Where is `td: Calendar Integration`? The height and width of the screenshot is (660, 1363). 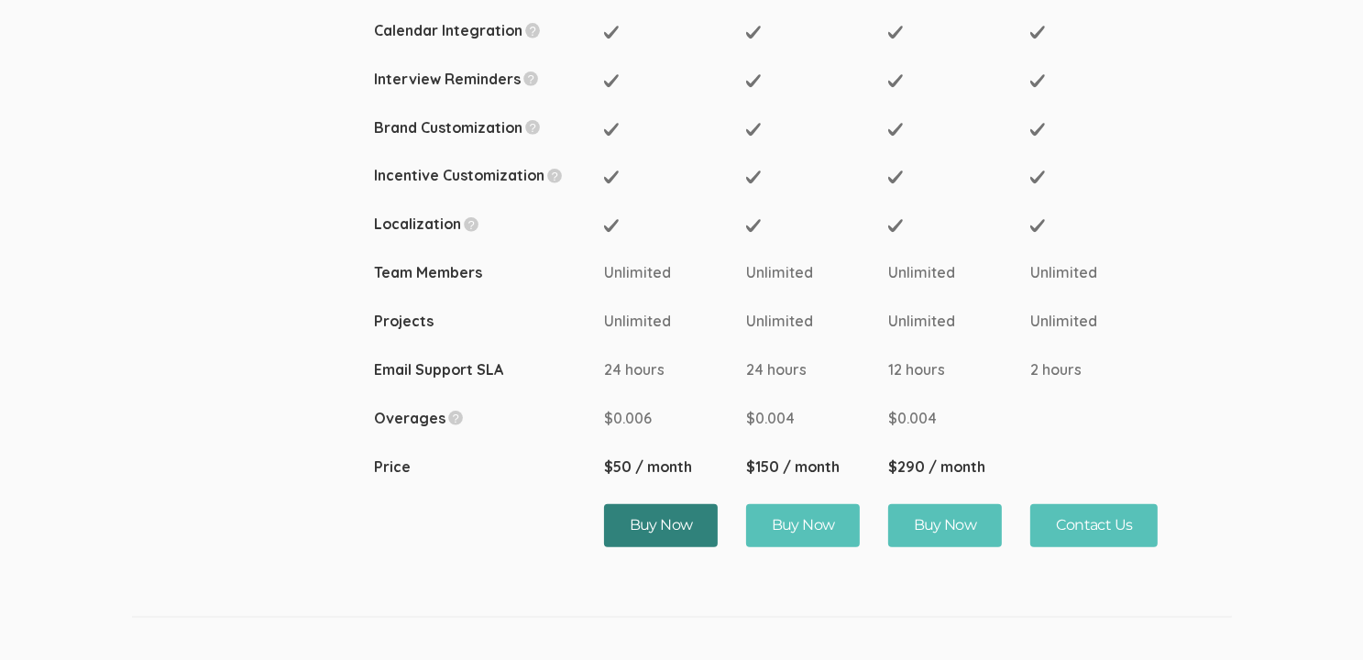
td: Calendar Integration is located at coordinates (489, 30).